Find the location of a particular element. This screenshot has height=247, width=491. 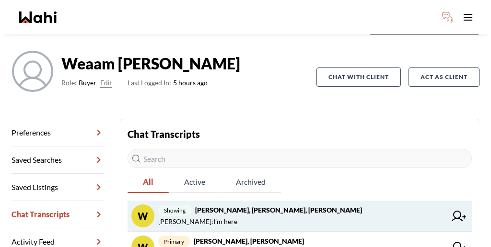

span: All is located at coordinates (148, 182).